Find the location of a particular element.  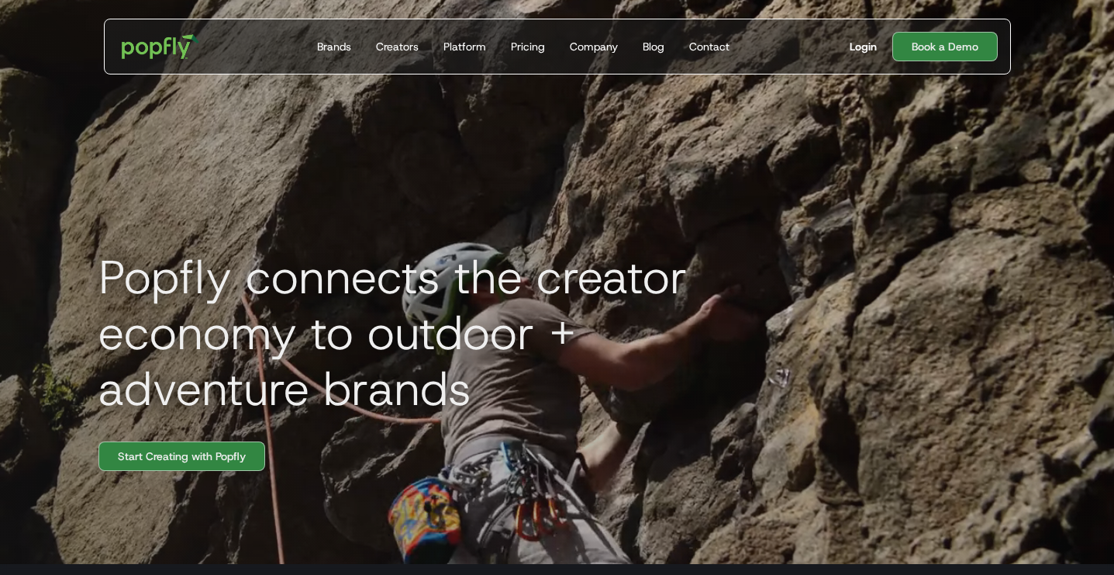

a: Contact is located at coordinates (710, 47).